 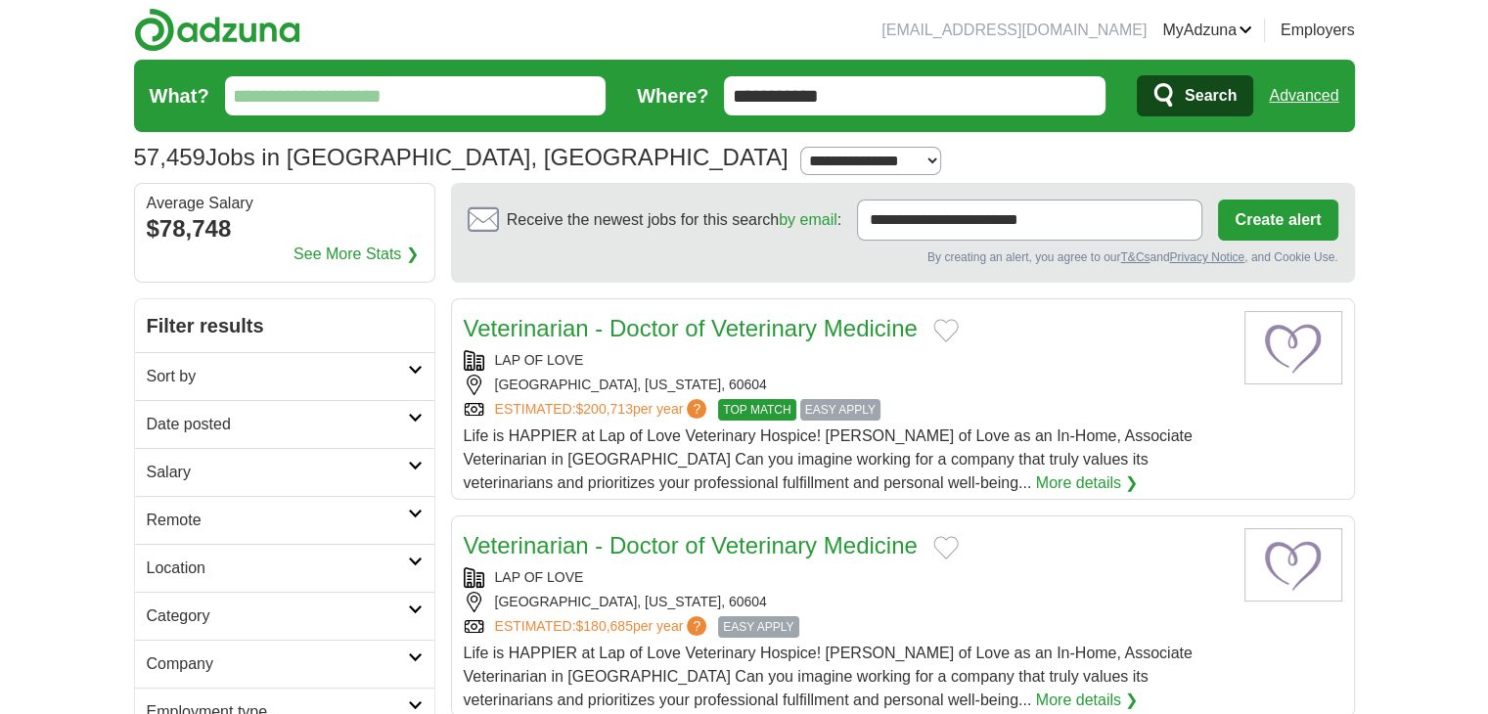 I want to click on a: ESTIMATED:$200,713per year?, so click(x=603, y=410).